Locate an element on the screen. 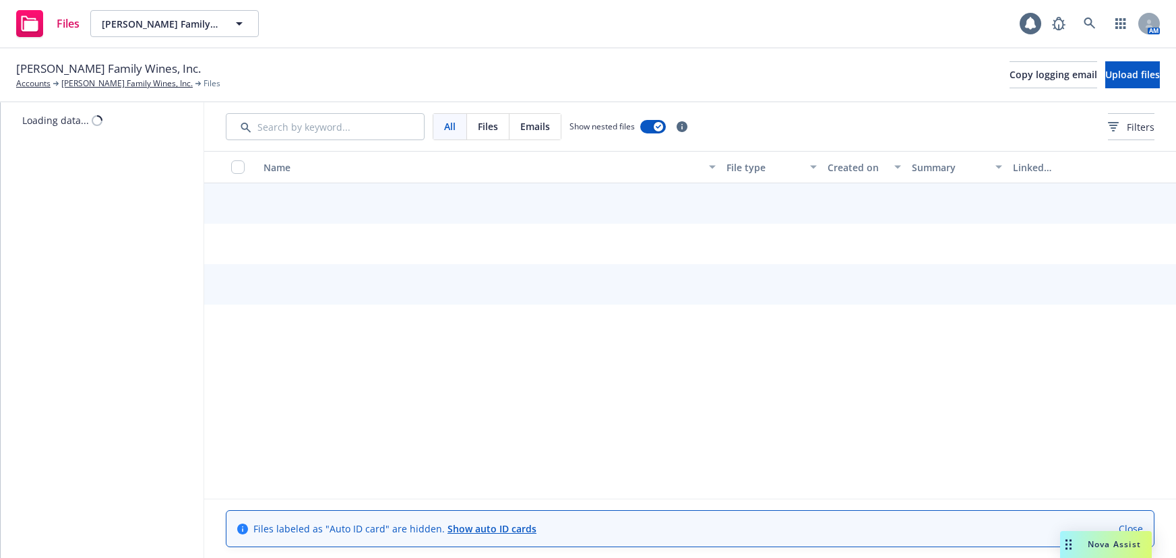 The height and width of the screenshot is (558, 1176). button: Created on is located at coordinates (864, 167).